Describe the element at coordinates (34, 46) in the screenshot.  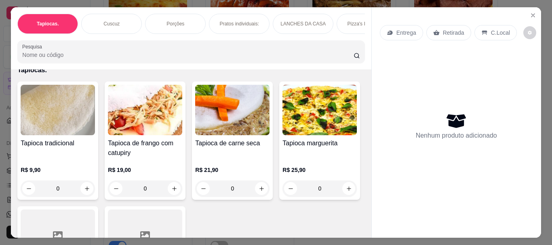
I see `label: Pesquisa` at that location.